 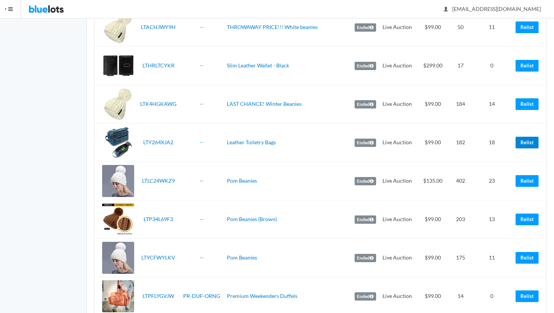 I want to click on td: 23, so click(x=492, y=181).